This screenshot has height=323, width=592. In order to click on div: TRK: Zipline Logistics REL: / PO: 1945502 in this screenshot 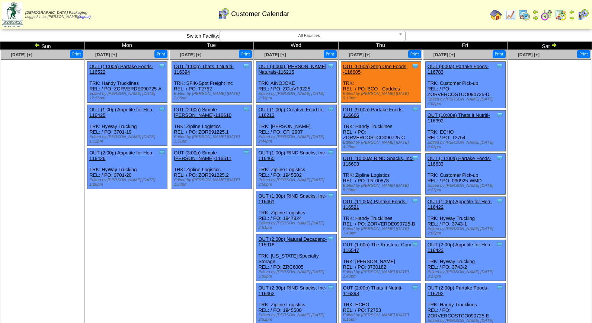, I will do `click(296, 169)`.